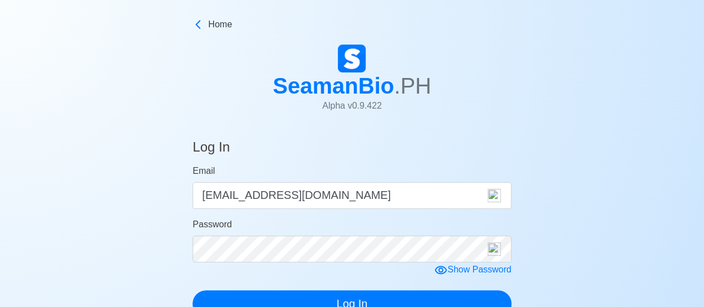 This screenshot has height=307, width=704. What do you see at coordinates (212, 224) in the screenshot?
I see `span: Password` at bounding box center [212, 224].